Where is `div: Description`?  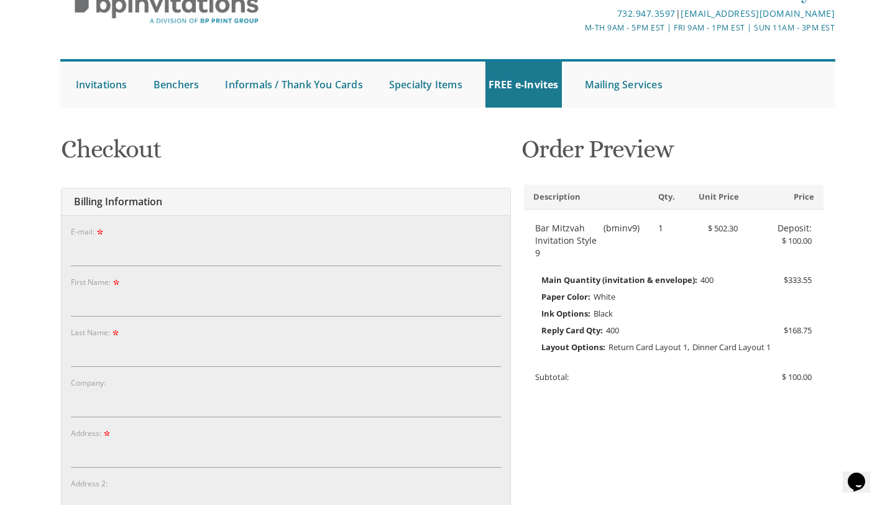
div: Description is located at coordinates (586, 196).